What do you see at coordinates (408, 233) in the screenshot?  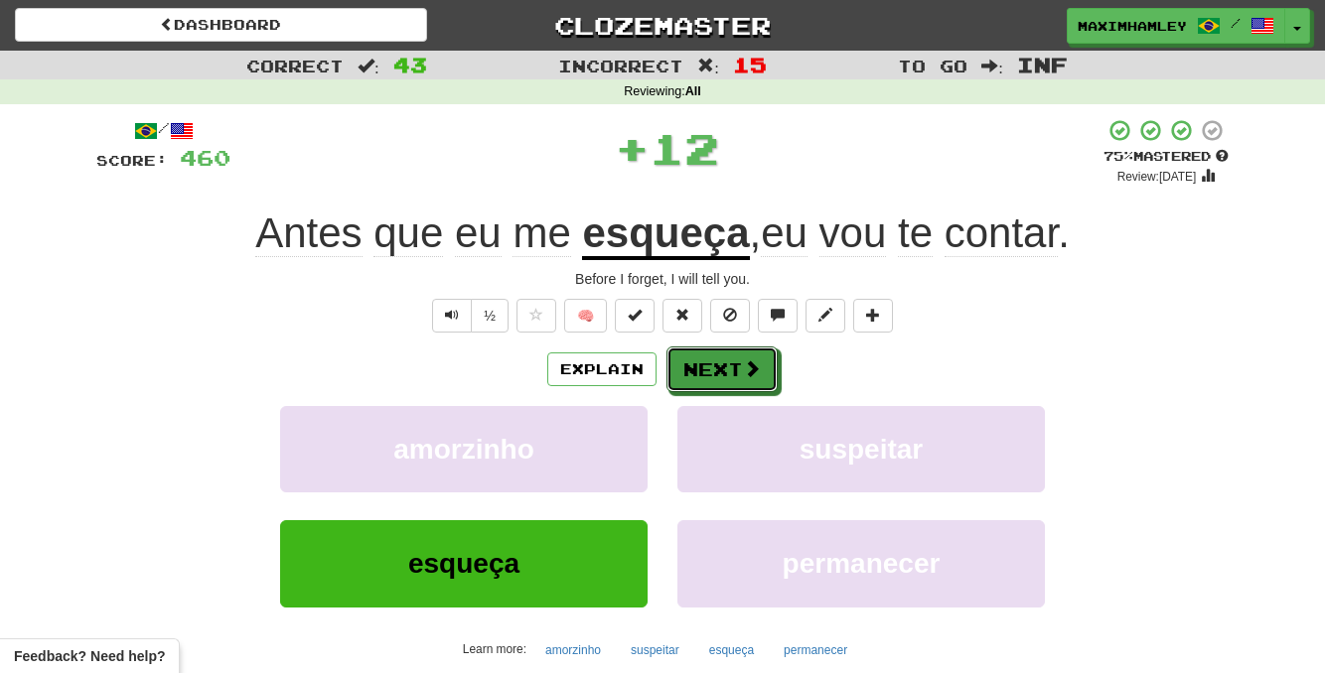 I see `span: que` at bounding box center [408, 233].